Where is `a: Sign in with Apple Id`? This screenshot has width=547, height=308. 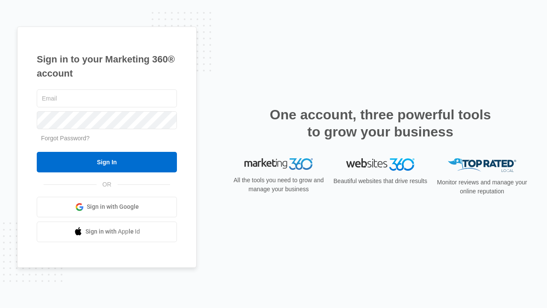 a: Sign in with Apple Id is located at coordinates (107, 232).